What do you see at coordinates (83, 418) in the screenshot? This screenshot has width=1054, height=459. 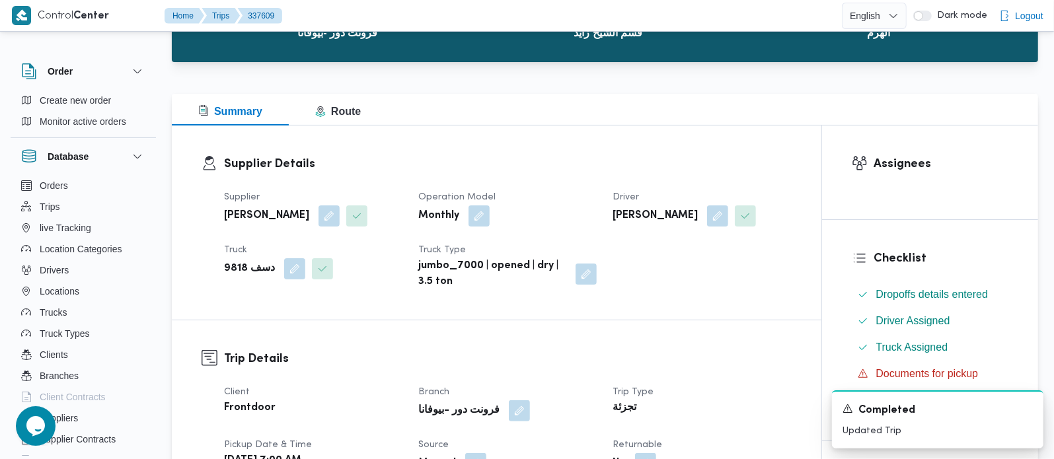 I see `button: Suppliers` at bounding box center [83, 418].